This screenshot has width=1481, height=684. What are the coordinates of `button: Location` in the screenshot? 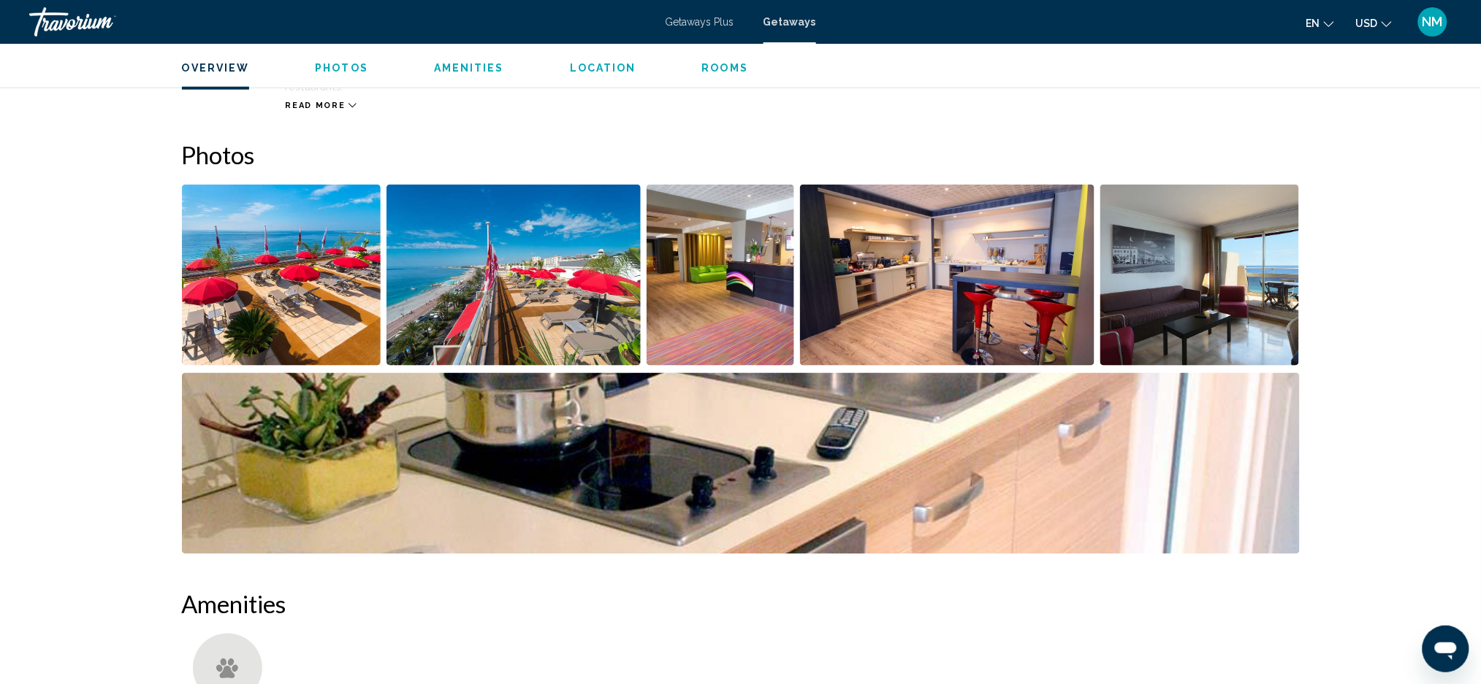 It's located at (603, 68).